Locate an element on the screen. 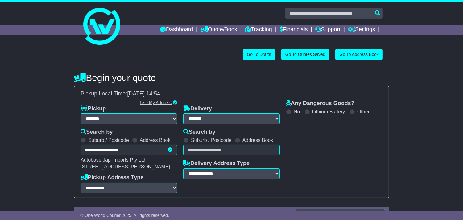 This screenshot has height=220, width=463. a: Use My Address is located at coordinates (156, 102).